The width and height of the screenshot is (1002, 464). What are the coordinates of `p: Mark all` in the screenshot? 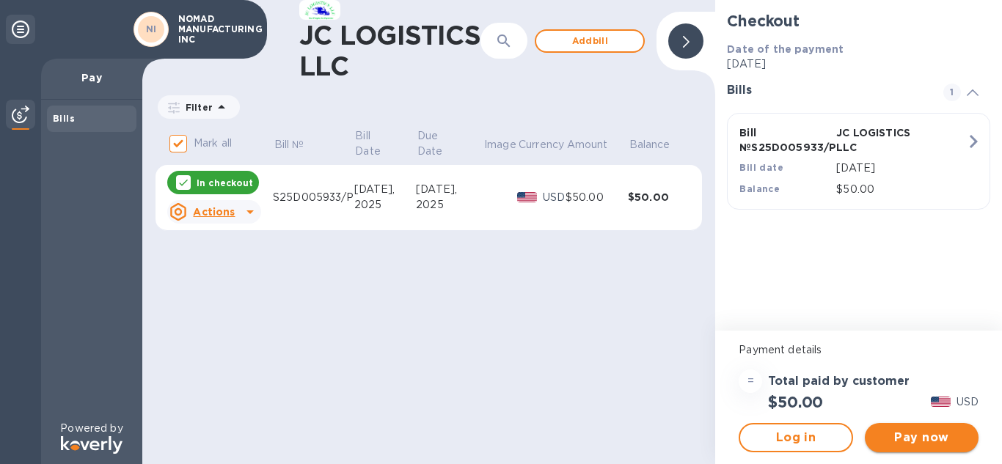 It's located at (213, 143).